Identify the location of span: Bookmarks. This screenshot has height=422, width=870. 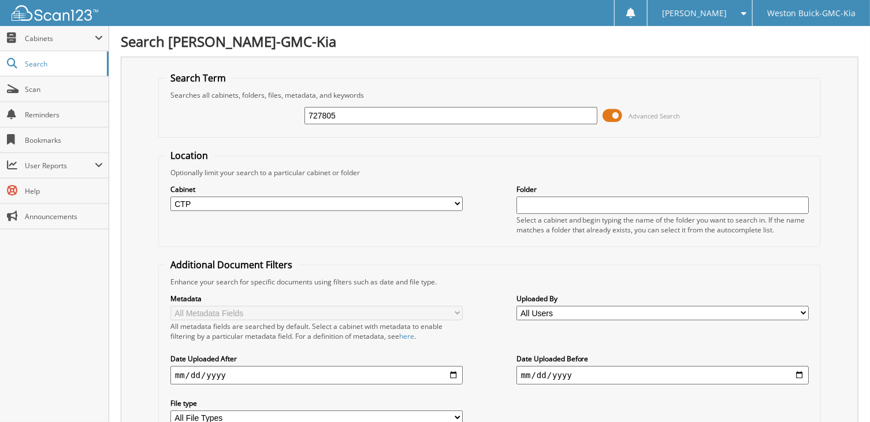
(64, 140).